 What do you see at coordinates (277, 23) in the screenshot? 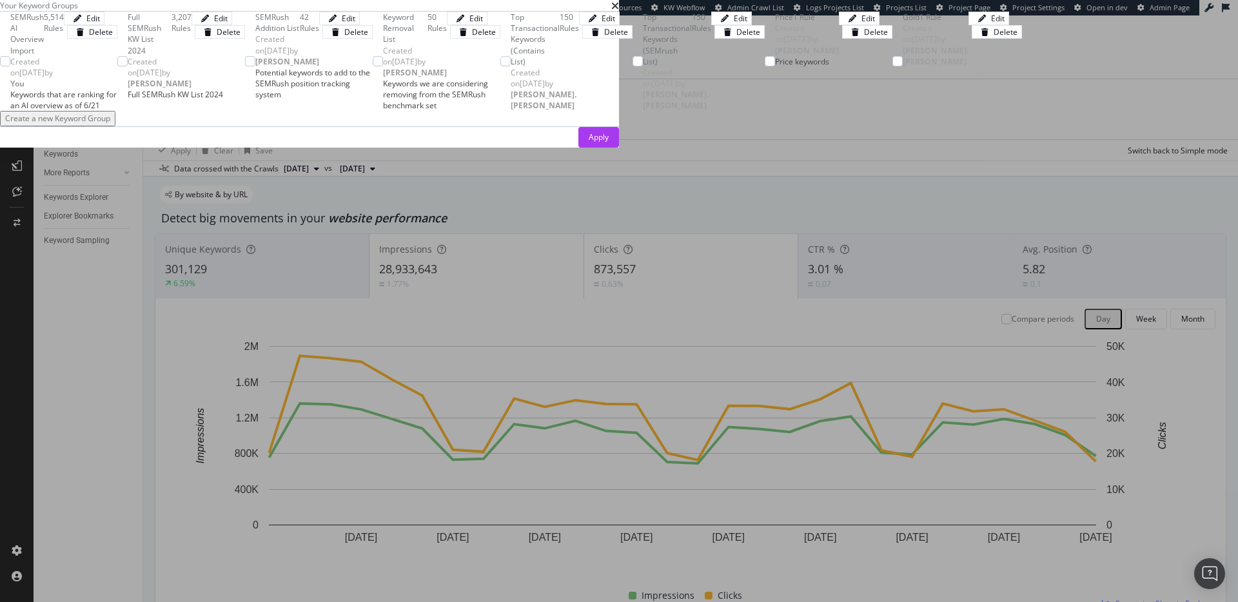
I see `div: SEMRush Addition List` at bounding box center [277, 23].